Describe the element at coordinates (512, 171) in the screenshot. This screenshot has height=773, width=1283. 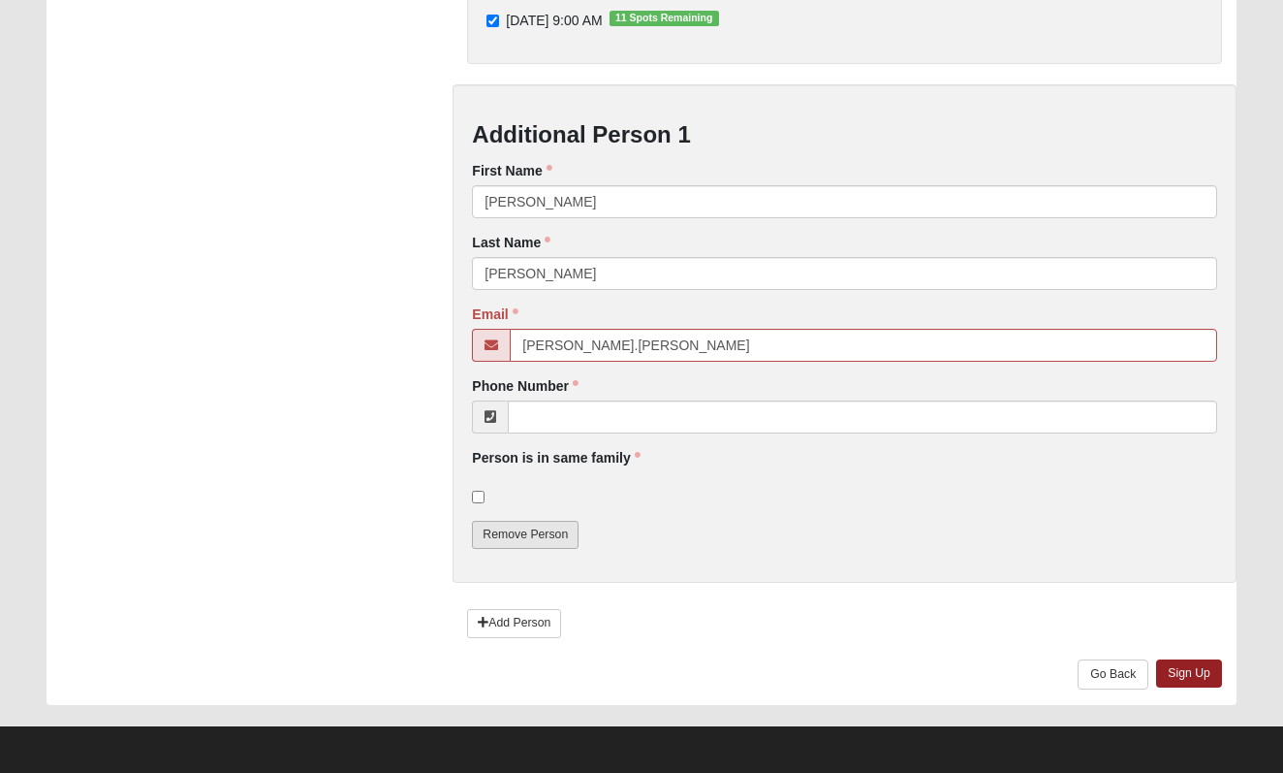
I see `label: First Name` at that location.